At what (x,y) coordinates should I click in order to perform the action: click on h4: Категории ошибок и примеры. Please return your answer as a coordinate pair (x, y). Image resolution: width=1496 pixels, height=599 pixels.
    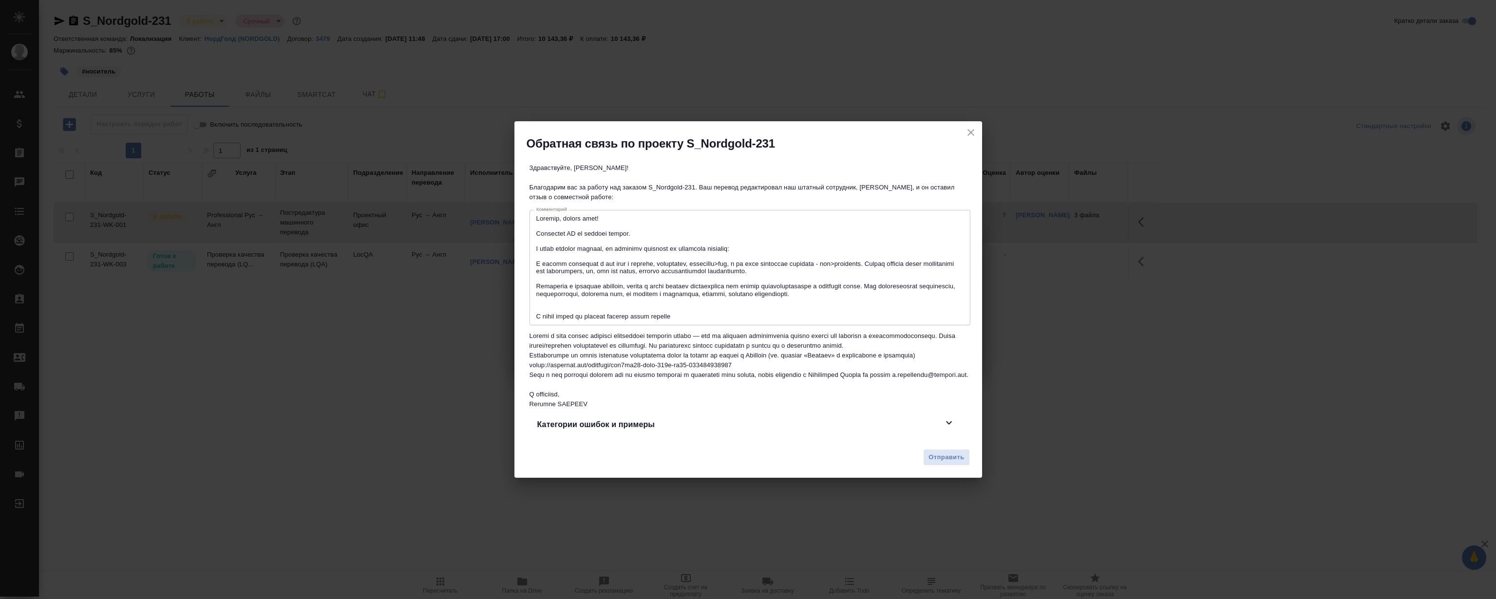
    Looking at the image, I should click on (740, 425).